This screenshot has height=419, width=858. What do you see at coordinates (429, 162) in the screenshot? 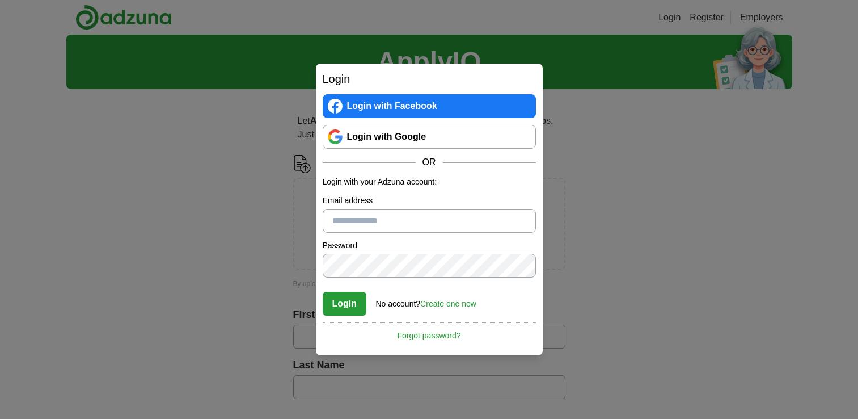
I see `span: OR` at bounding box center [429, 162].